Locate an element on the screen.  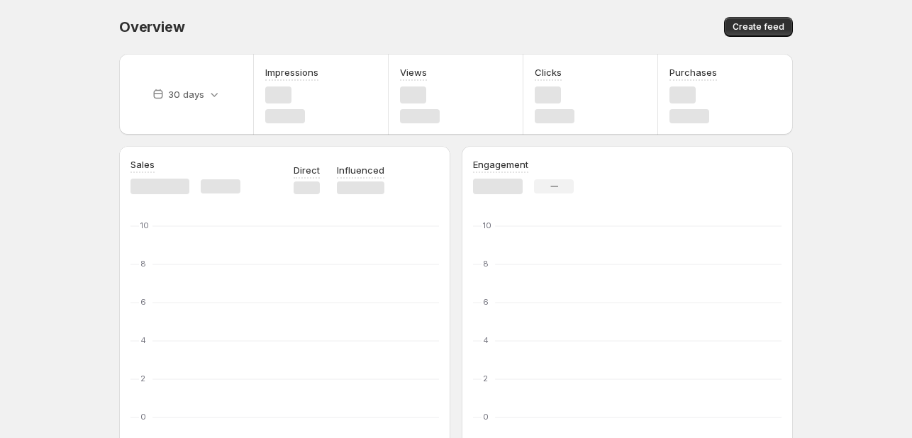
h3: Purchases is located at coordinates (693, 72).